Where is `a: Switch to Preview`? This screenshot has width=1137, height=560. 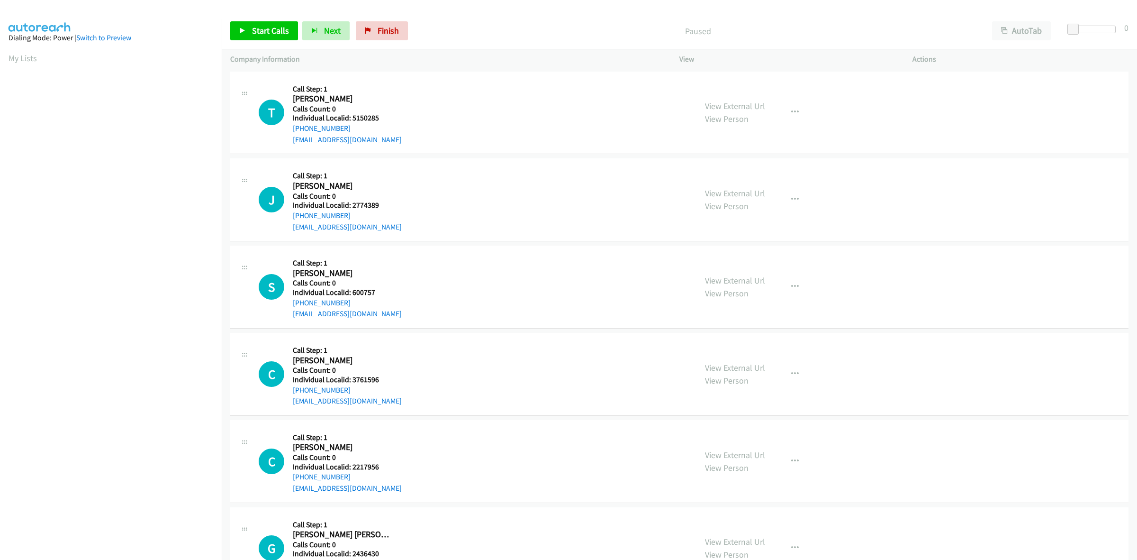 a: Switch to Preview is located at coordinates (104, 37).